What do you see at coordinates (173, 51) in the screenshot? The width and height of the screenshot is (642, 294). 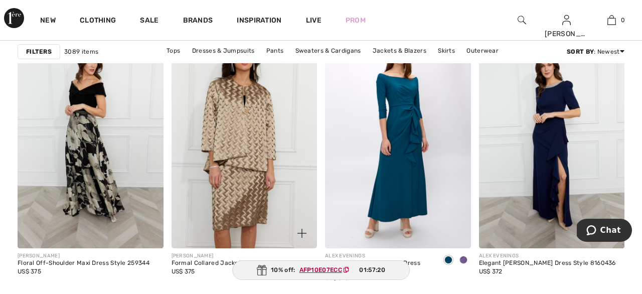 I see `a: Tops` at bounding box center [173, 51].